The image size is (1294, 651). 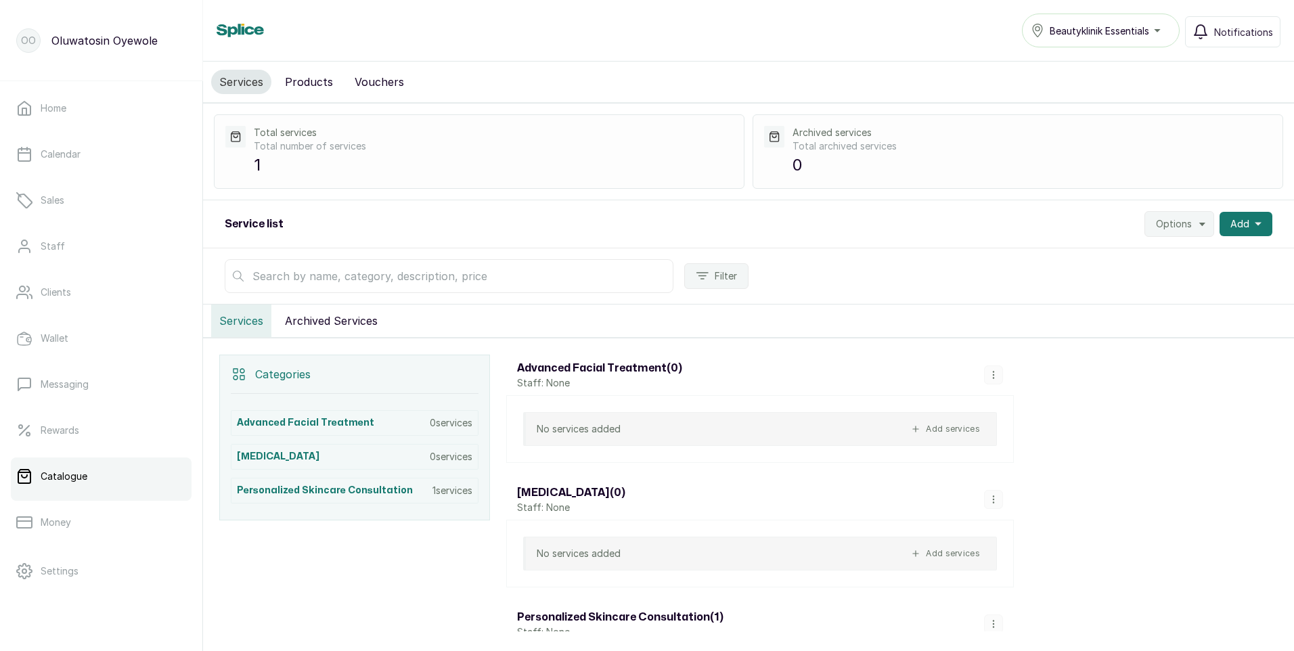 What do you see at coordinates (101, 292) in the screenshot?
I see `a: Clients` at bounding box center [101, 292].